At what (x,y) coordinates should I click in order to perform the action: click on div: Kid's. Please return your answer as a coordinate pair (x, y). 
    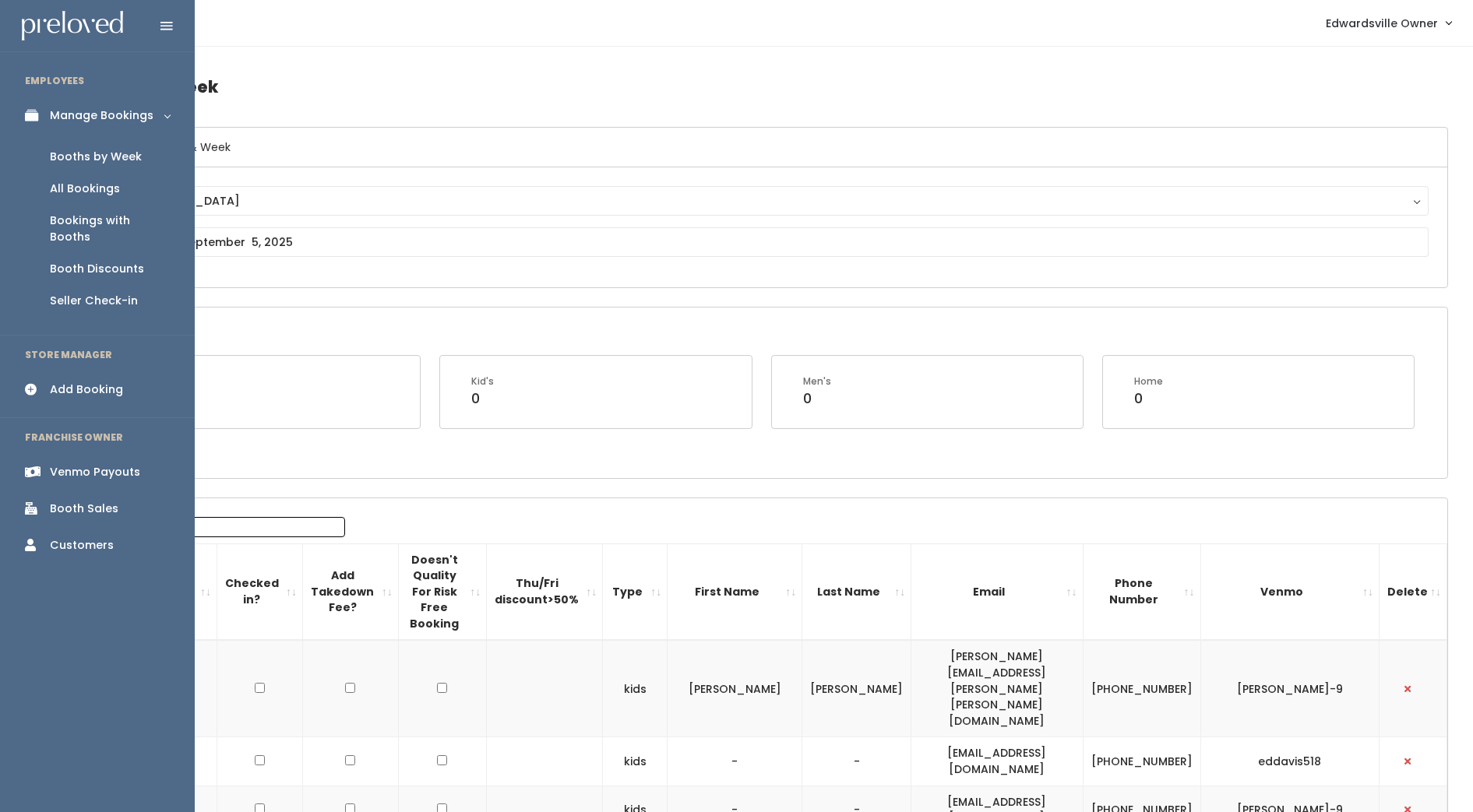
    Looking at the image, I should click on (483, 381).